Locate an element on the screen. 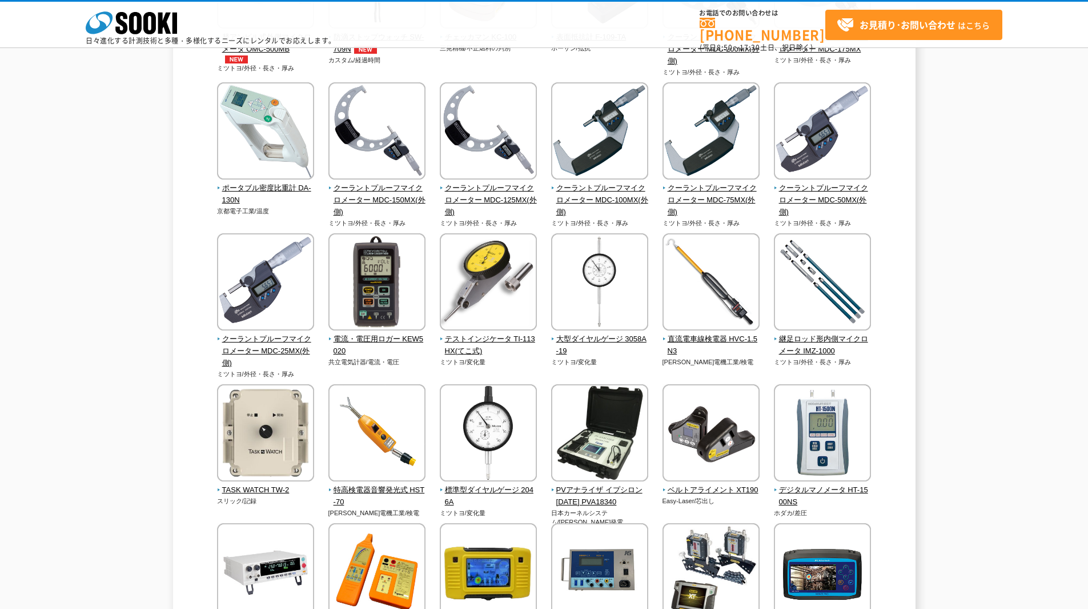 The width and height of the screenshot is (1088, 609). img: TASK WATCH TW-2 is located at coordinates (266, 434).